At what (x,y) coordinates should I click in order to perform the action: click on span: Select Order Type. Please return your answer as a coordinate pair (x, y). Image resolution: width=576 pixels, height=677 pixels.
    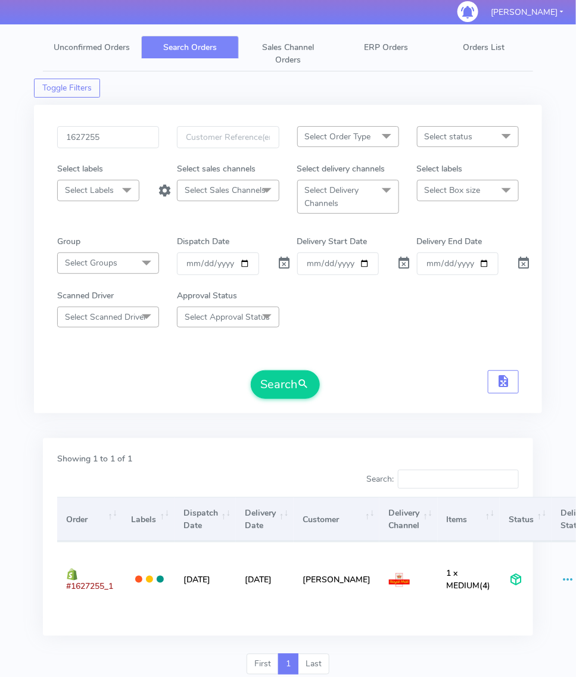
    Looking at the image, I should click on (338, 136).